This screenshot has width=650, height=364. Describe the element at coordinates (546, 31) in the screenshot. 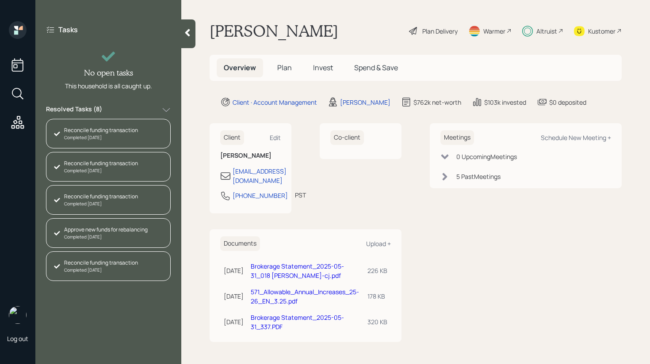

I see `div: Altruist` at that location.